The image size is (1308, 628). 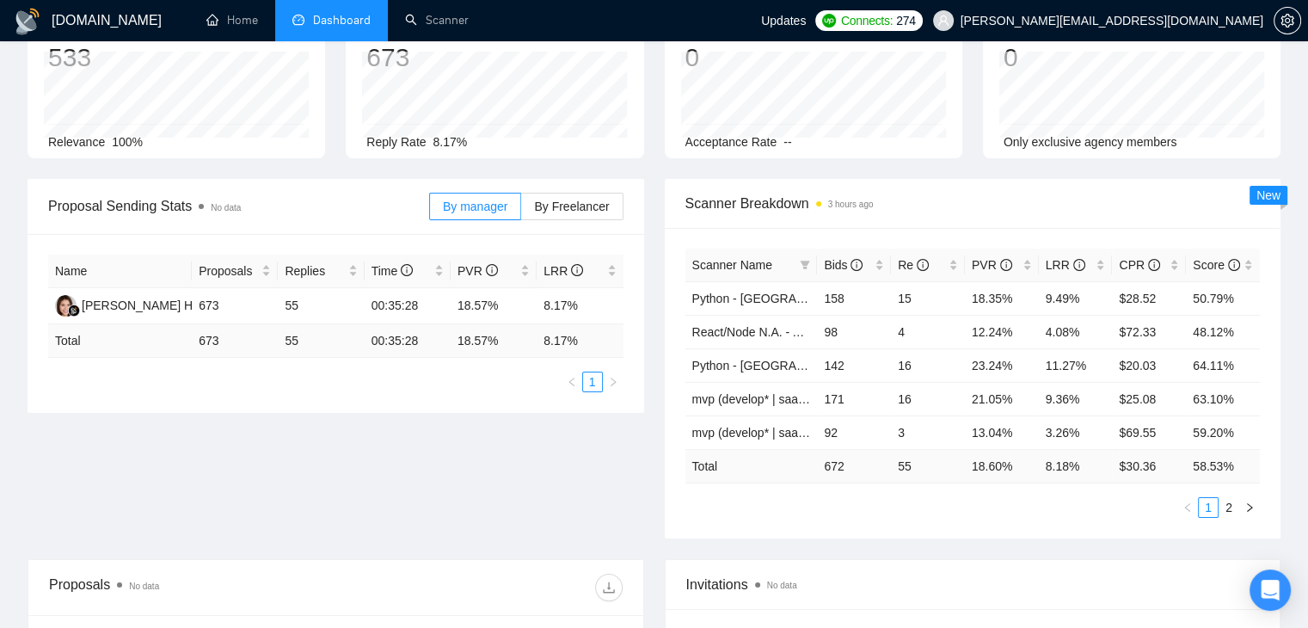 What do you see at coordinates (854, 365) in the screenshot?
I see `td: 142` at bounding box center [854, 365].